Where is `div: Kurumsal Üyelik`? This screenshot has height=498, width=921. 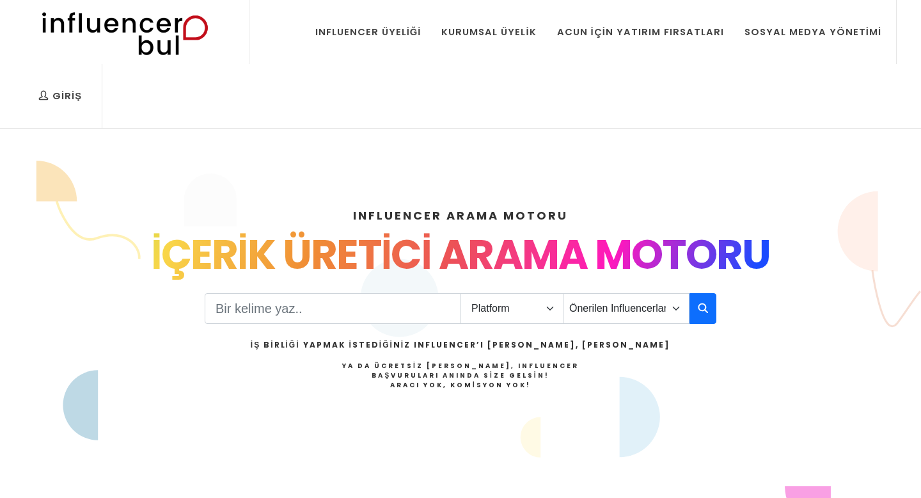 div: Kurumsal Üyelik is located at coordinates (489, 32).